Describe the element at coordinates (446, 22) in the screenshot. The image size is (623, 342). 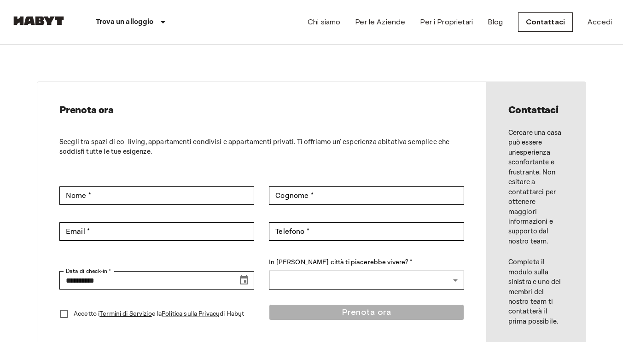
I see `a: Per i Proprietari` at that location.